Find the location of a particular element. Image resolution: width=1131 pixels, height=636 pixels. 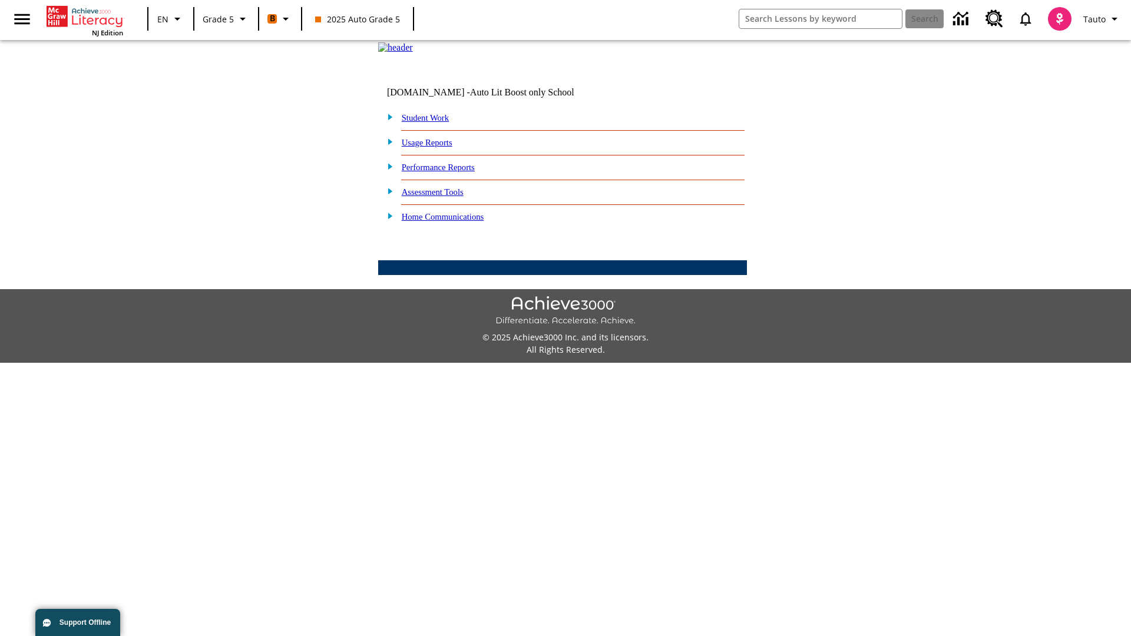

img: Achieve3000 Differentiate Accelerate Achieve is located at coordinates (565, 311).